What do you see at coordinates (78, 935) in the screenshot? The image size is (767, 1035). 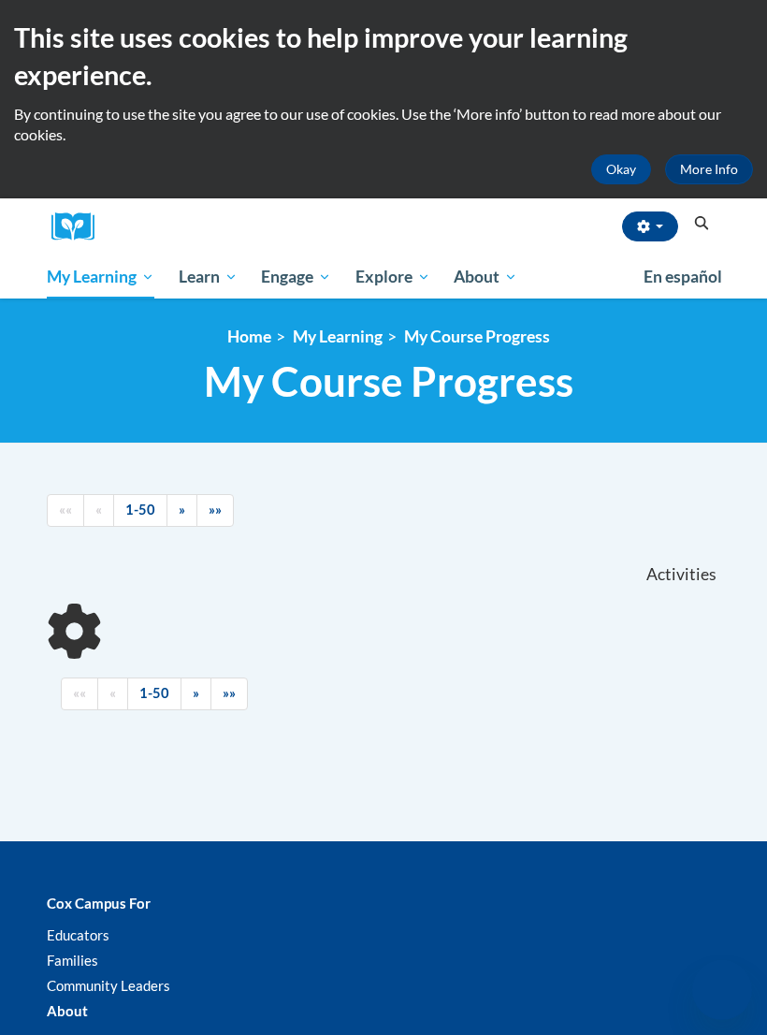 I see `a: Educators` at bounding box center [78, 935].